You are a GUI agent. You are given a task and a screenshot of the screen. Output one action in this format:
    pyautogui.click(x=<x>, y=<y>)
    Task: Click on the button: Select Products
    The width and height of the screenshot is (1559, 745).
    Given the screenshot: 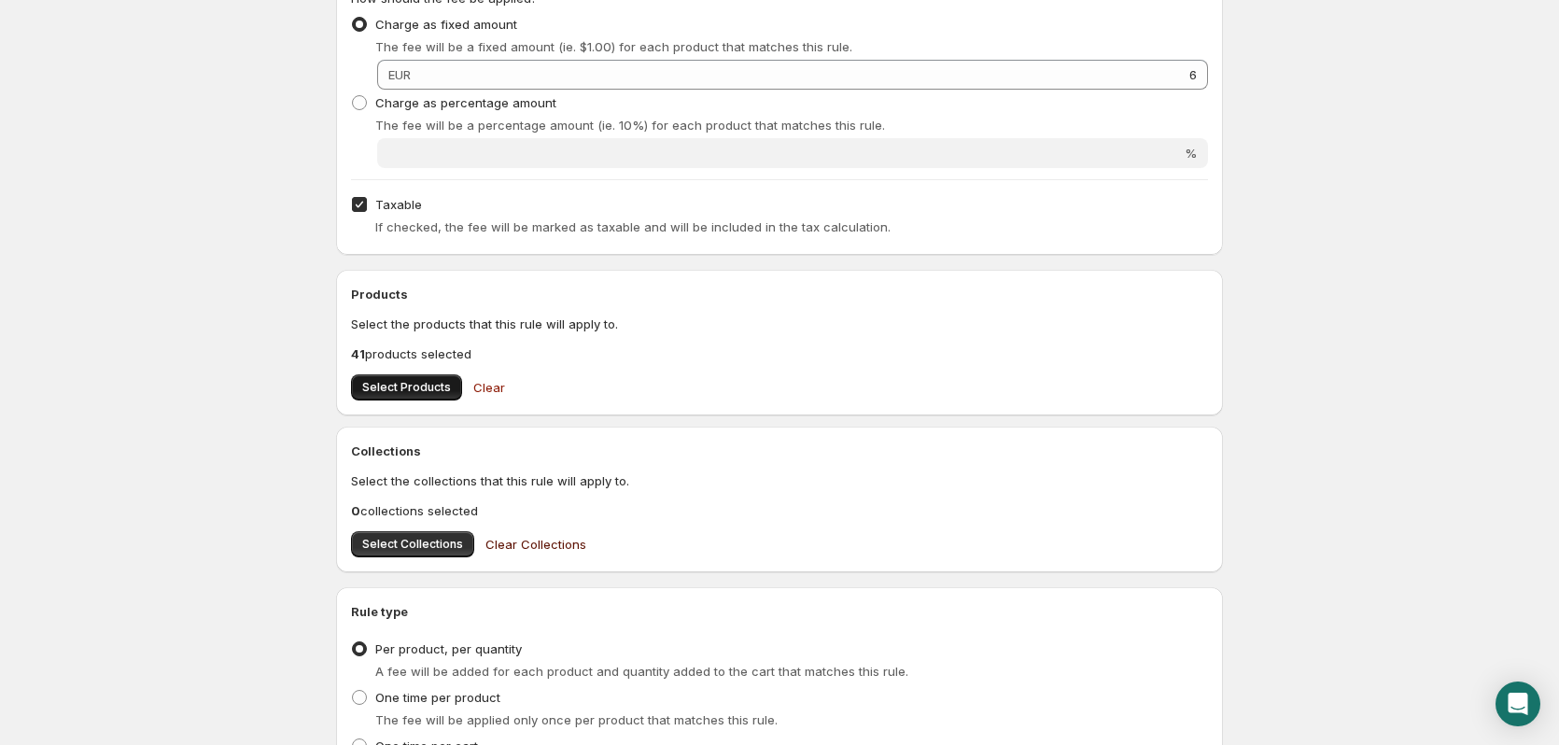 What is the action you would take?
    pyautogui.click(x=406, y=387)
    